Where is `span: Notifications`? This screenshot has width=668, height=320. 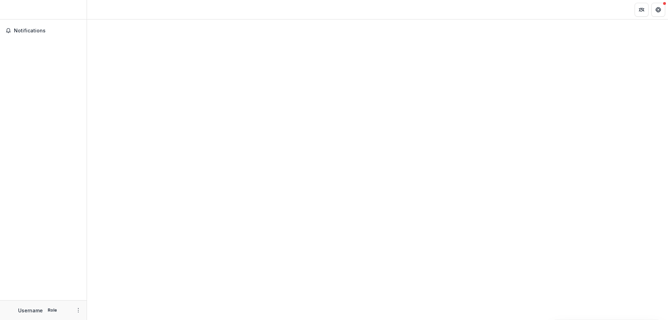
span: Notifications is located at coordinates (47, 31).